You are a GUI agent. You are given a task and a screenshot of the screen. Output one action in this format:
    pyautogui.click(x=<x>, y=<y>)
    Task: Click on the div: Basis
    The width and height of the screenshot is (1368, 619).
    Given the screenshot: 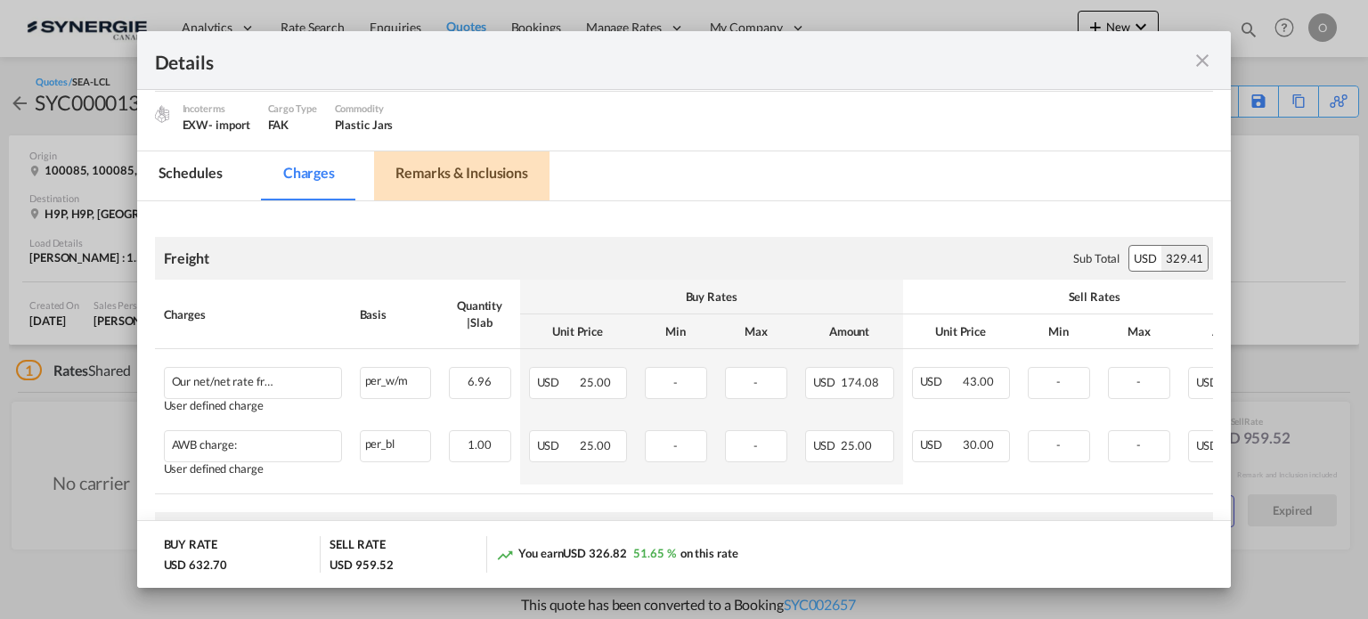 What is the action you would take?
    pyautogui.click(x=395, y=314)
    